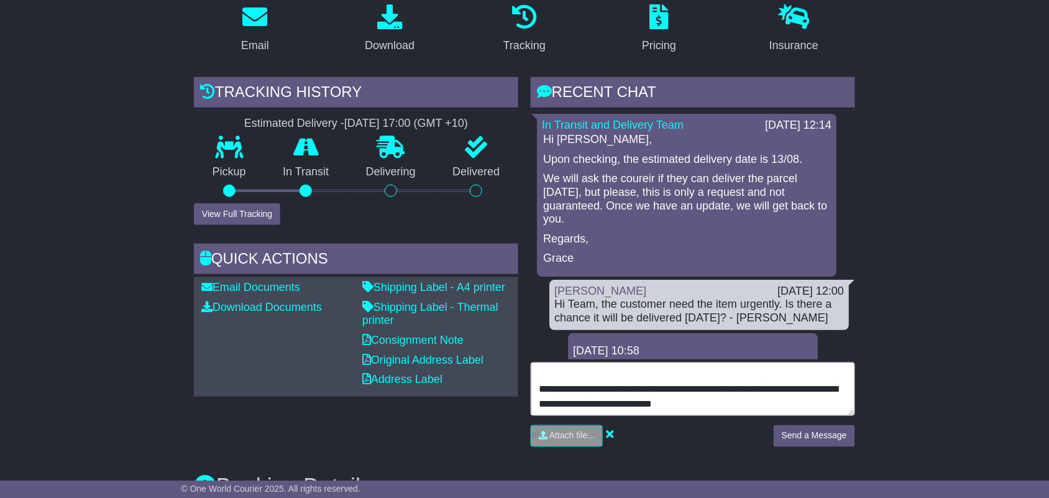 The height and width of the screenshot is (498, 1049). What do you see at coordinates (356, 260) in the screenshot?
I see `div: Quick Actions` at bounding box center [356, 260].